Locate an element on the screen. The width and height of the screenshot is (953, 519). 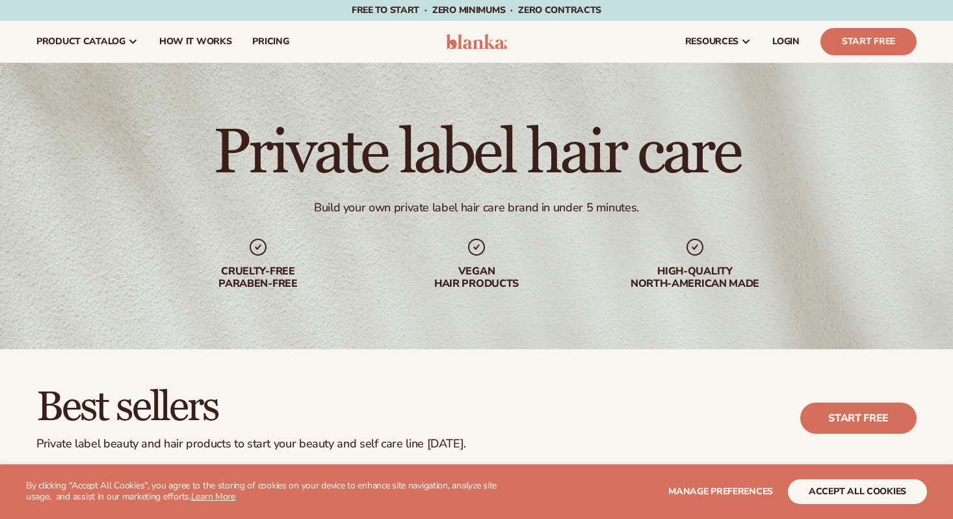
a: Learn More is located at coordinates (213, 496).